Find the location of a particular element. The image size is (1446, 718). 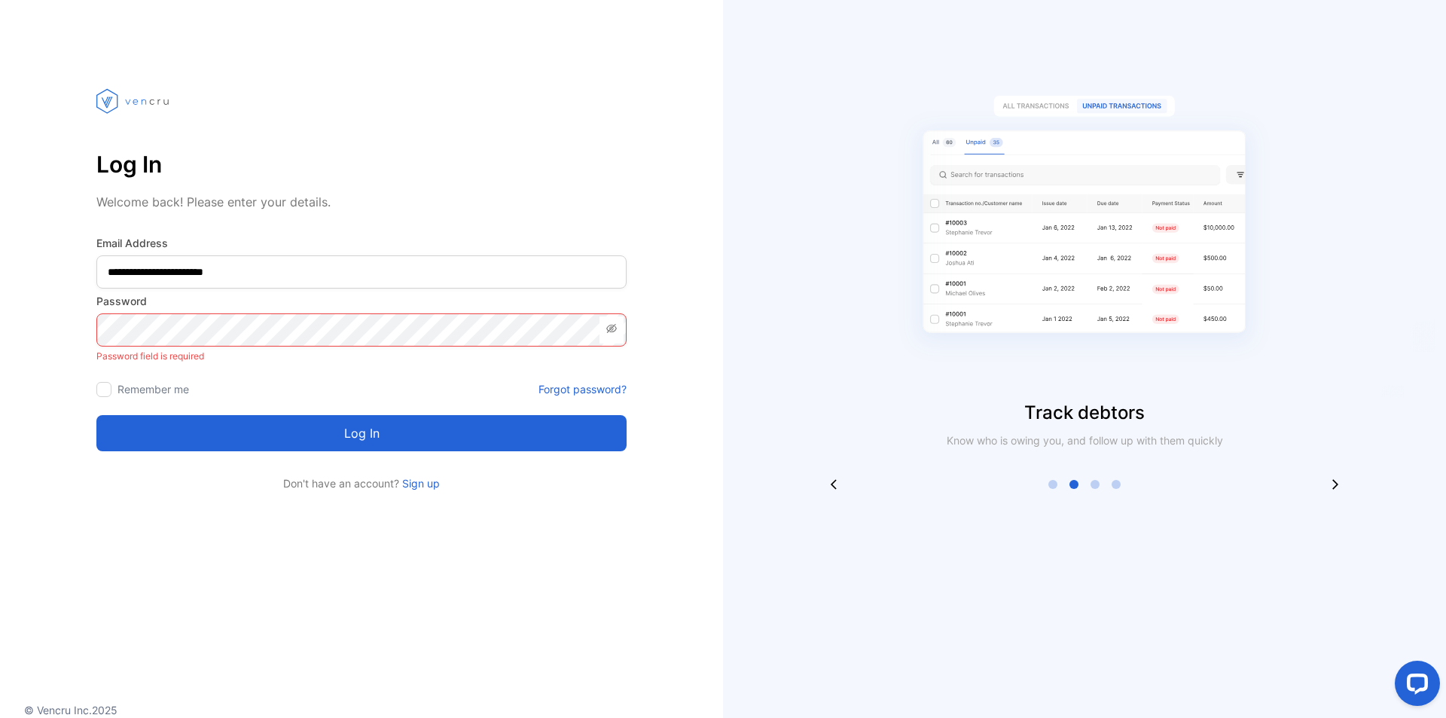

p: Log In is located at coordinates (362, 164).